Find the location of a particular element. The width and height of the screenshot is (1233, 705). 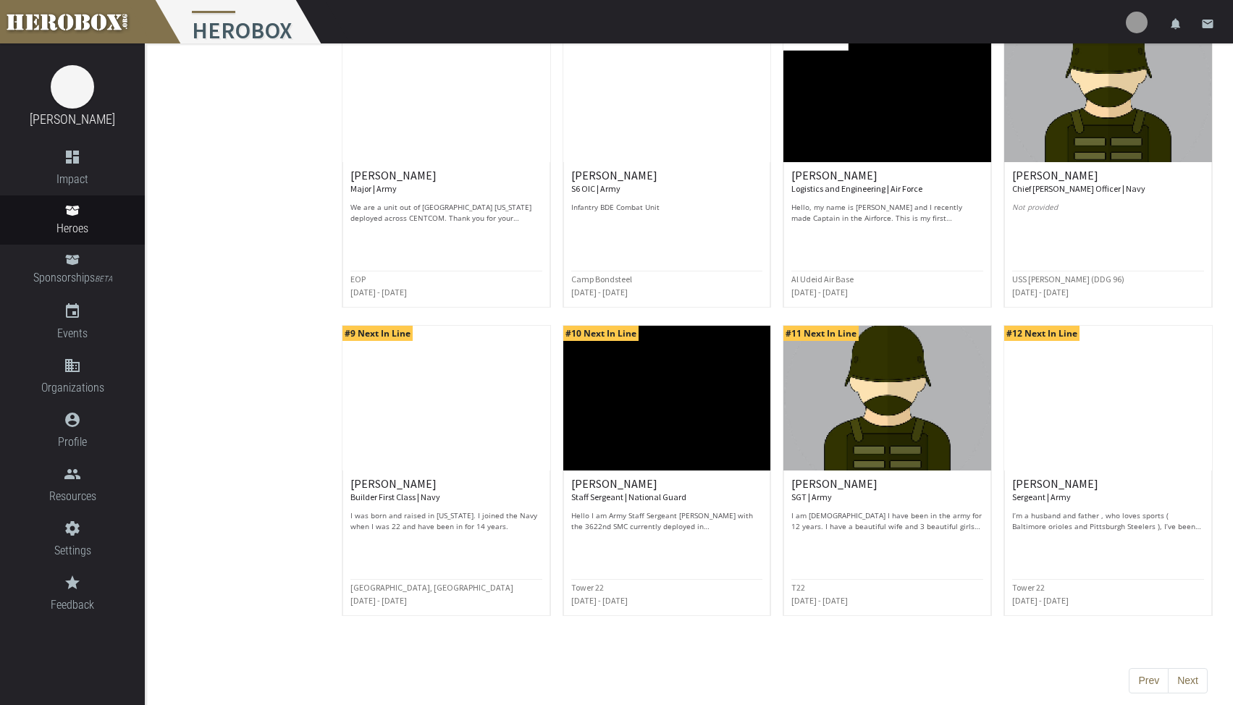

p: Infantry BDE Combat Unit is located at coordinates (667, 213).